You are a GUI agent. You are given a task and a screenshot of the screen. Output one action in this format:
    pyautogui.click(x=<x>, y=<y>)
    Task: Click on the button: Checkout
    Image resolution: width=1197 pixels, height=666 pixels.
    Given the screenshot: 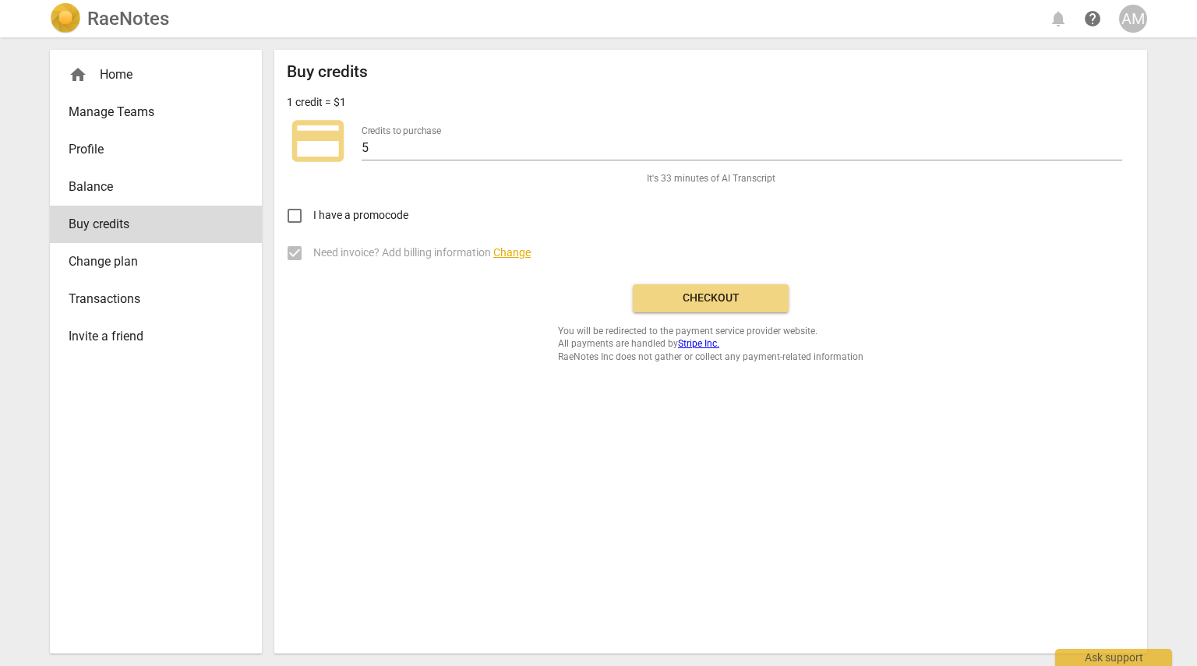 What is the action you would take?
    pyautogui.click(x=711, y=298)
    